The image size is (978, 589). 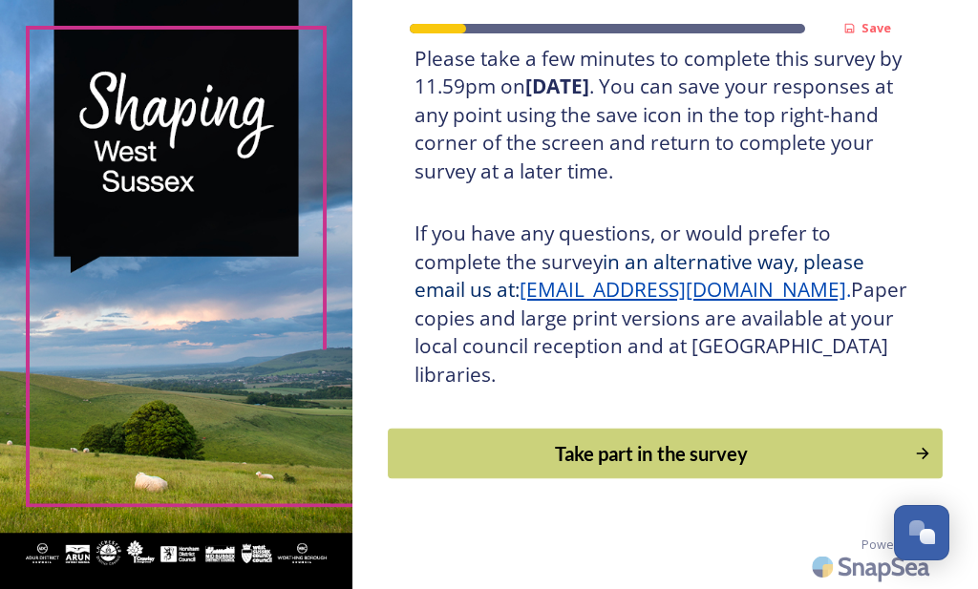 I want to click on img: SnapSea Logo, so click(x=873, y=566).